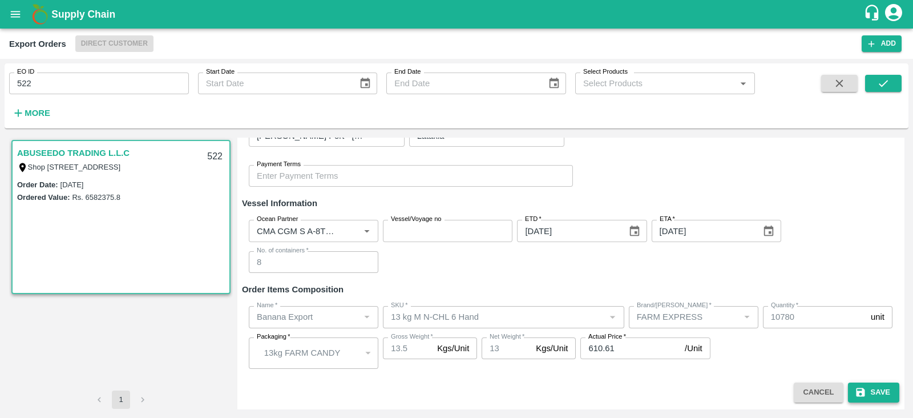 The width and height of the screenshot is (913, 418). What do you see at coordinates (894, 14) in the screenshot?
I see `div: account of current user` at bounding box center [894, 14].